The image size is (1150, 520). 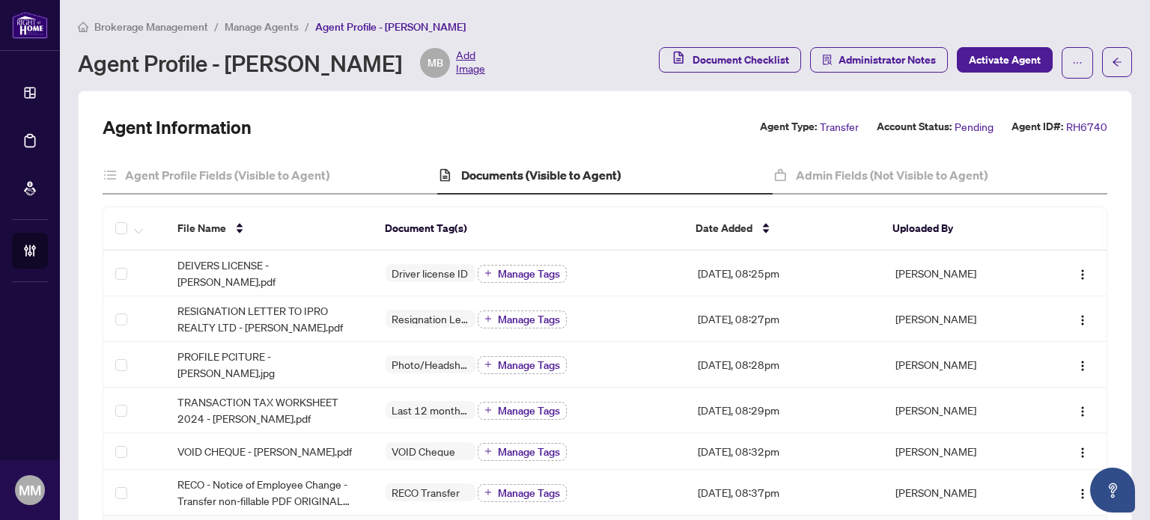 What do you see at coordinates (430, 410) in the screenshot?
I see `span: Last 12 months of transactions Report` at bounding box center [430, 410].